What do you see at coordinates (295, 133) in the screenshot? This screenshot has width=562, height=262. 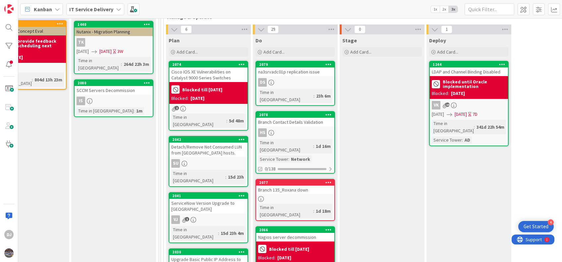 I see `div: HS` at bounding box center [295, 133].